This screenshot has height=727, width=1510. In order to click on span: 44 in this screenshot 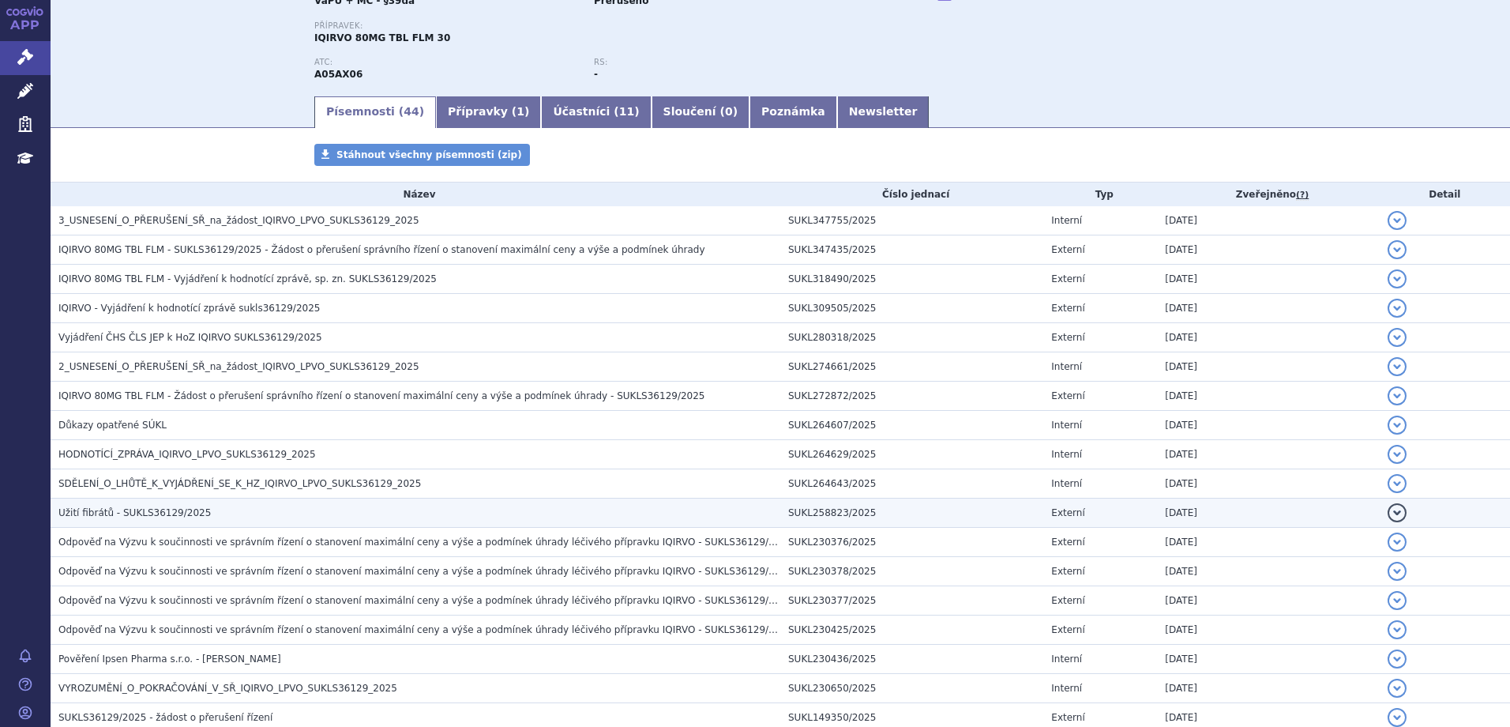, I will do `click(411, 111)`.